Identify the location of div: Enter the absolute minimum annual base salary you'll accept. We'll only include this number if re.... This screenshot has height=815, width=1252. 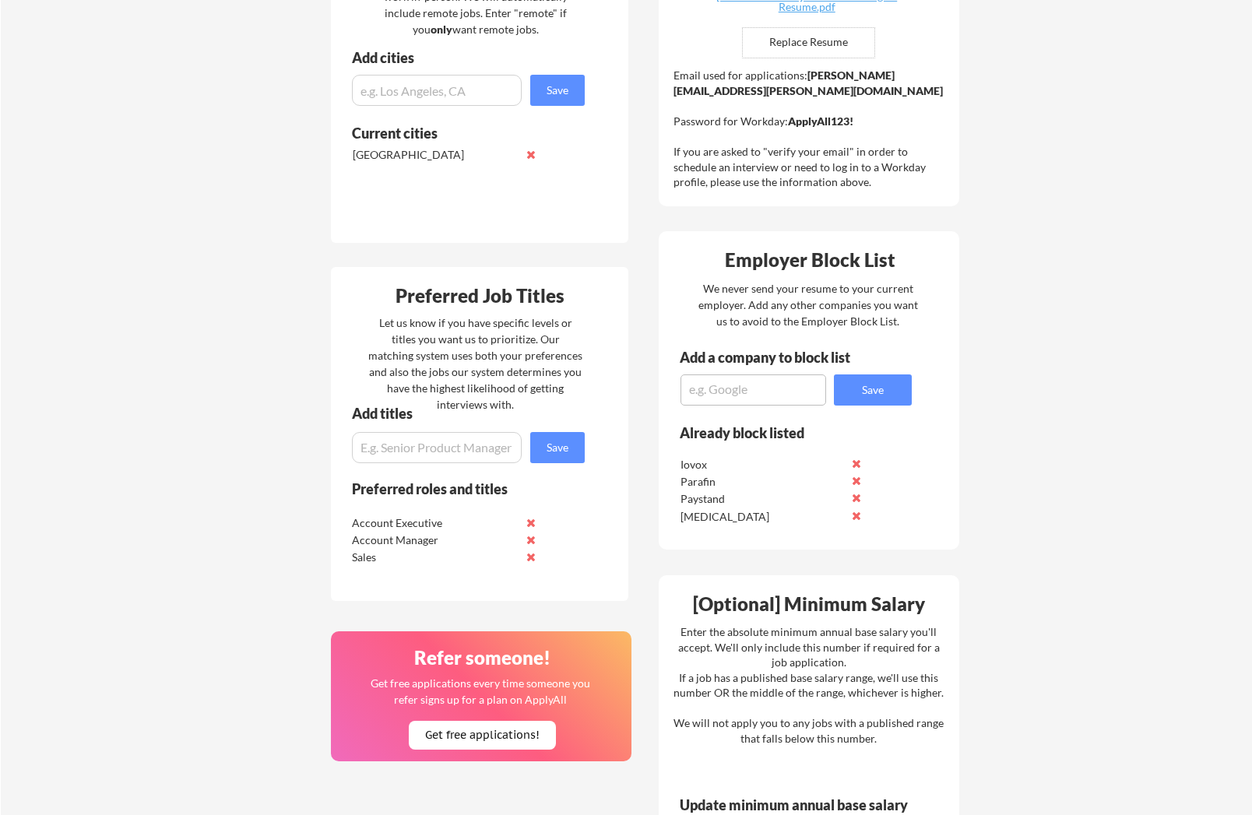
(808, 685).